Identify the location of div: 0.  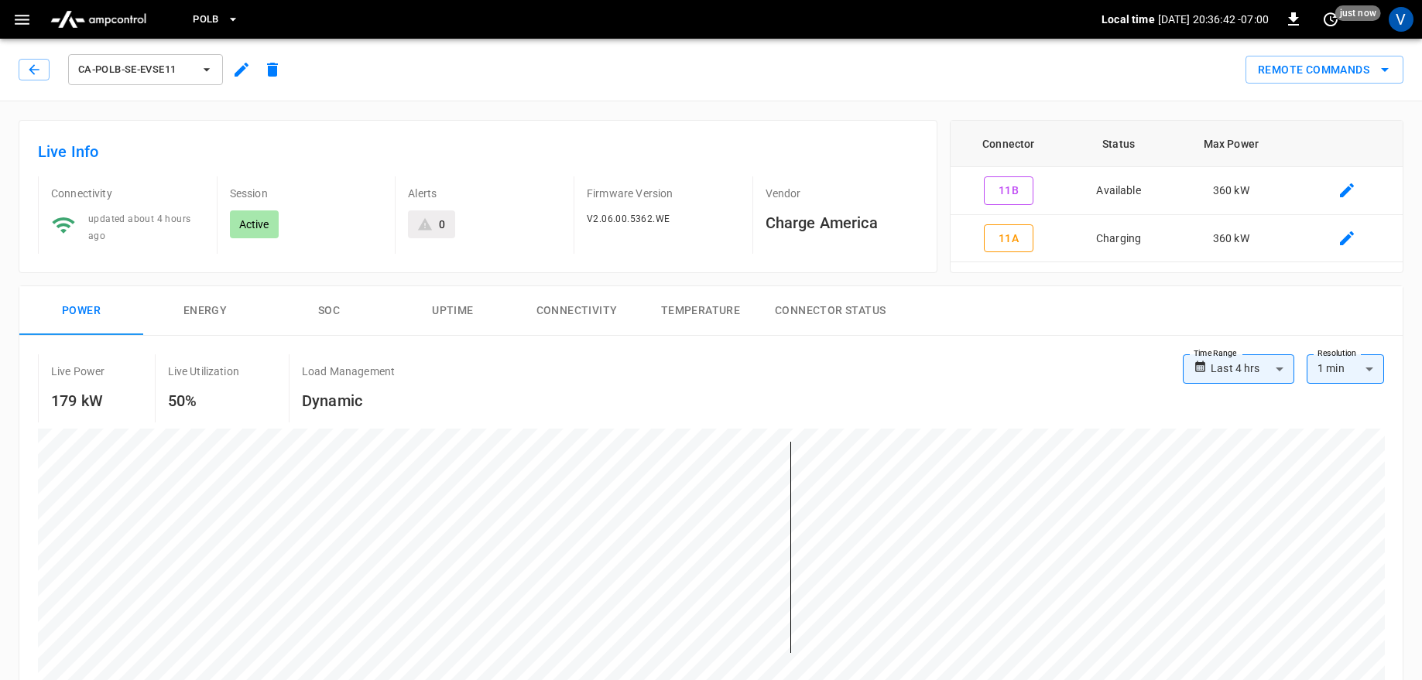
(442, 224).